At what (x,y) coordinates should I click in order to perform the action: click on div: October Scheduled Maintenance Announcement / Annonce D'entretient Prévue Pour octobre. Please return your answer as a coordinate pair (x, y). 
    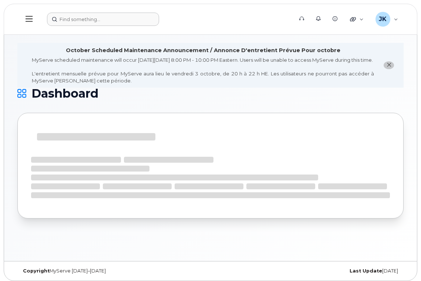
    Looking at the image, I should click on (203, 50).